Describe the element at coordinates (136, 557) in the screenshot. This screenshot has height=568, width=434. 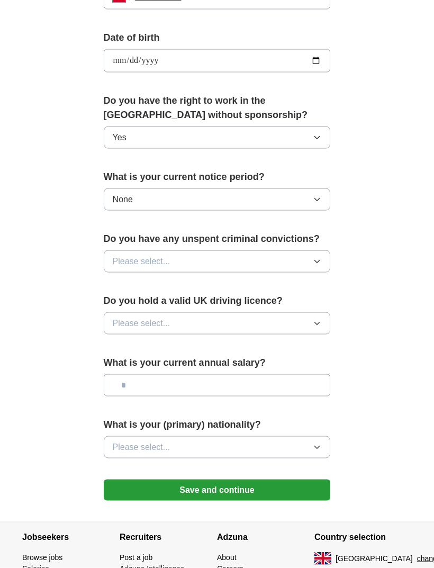
I see `a: Post a job` at that location.